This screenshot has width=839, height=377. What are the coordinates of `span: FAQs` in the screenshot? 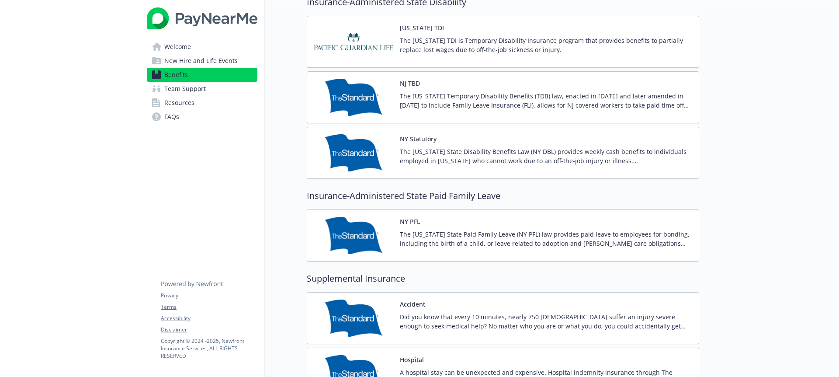 It's located at (172, 117).